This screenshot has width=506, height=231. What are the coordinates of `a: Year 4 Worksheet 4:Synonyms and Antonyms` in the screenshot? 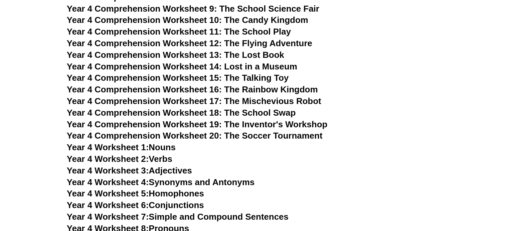 It's located at (161, 182).